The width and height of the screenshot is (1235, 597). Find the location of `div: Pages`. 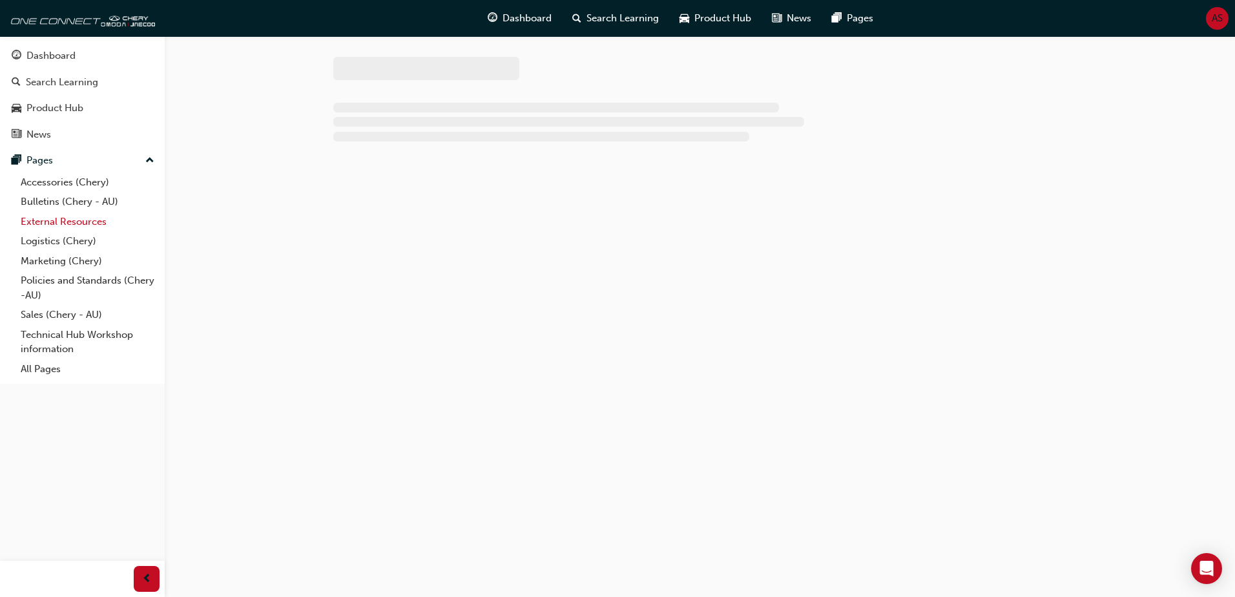

div: Pages is located at coordinates (39, 160).